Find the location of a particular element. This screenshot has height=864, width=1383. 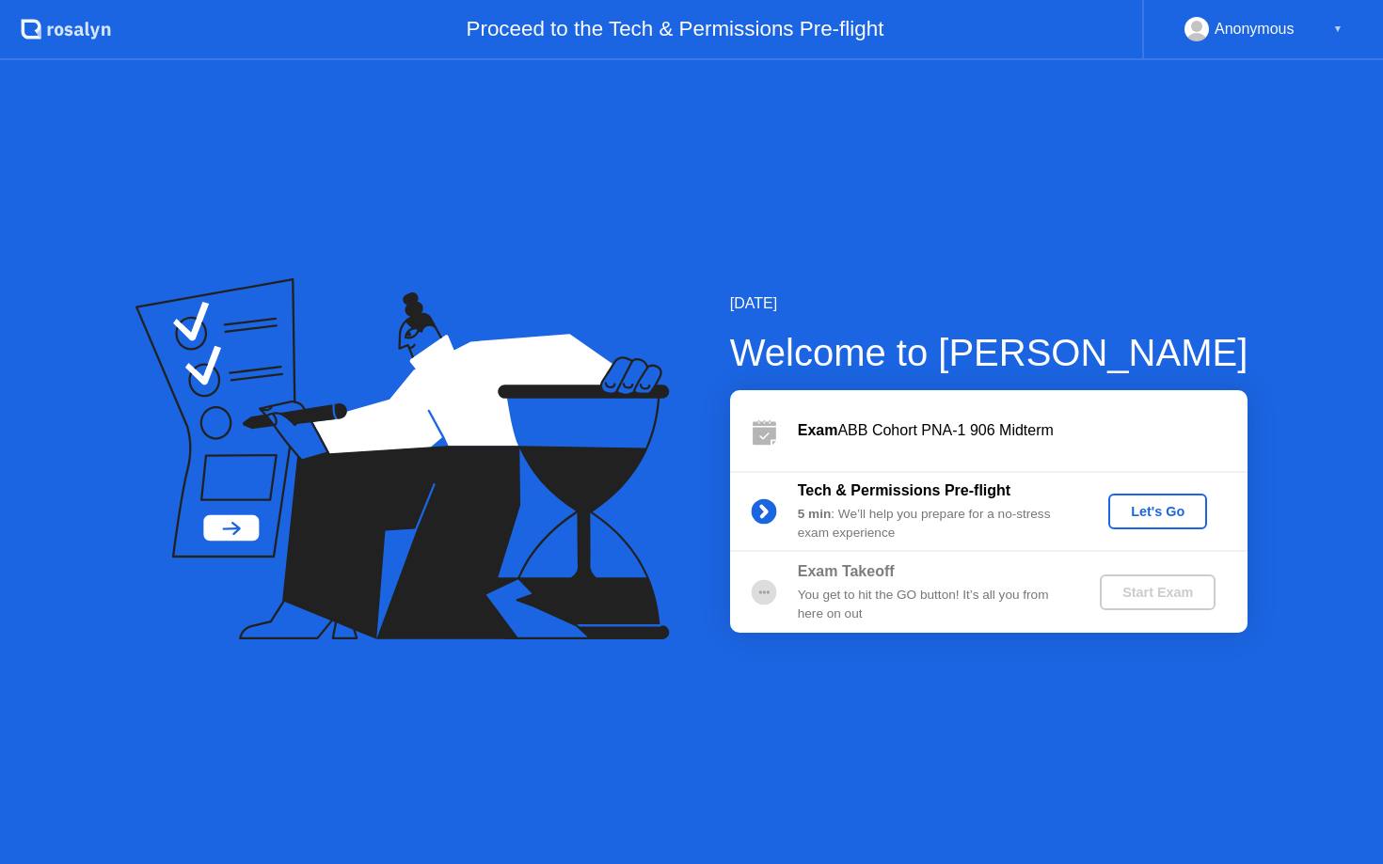

b: Tech & Permissions Pre-flight is located at coordinates (904, 490).